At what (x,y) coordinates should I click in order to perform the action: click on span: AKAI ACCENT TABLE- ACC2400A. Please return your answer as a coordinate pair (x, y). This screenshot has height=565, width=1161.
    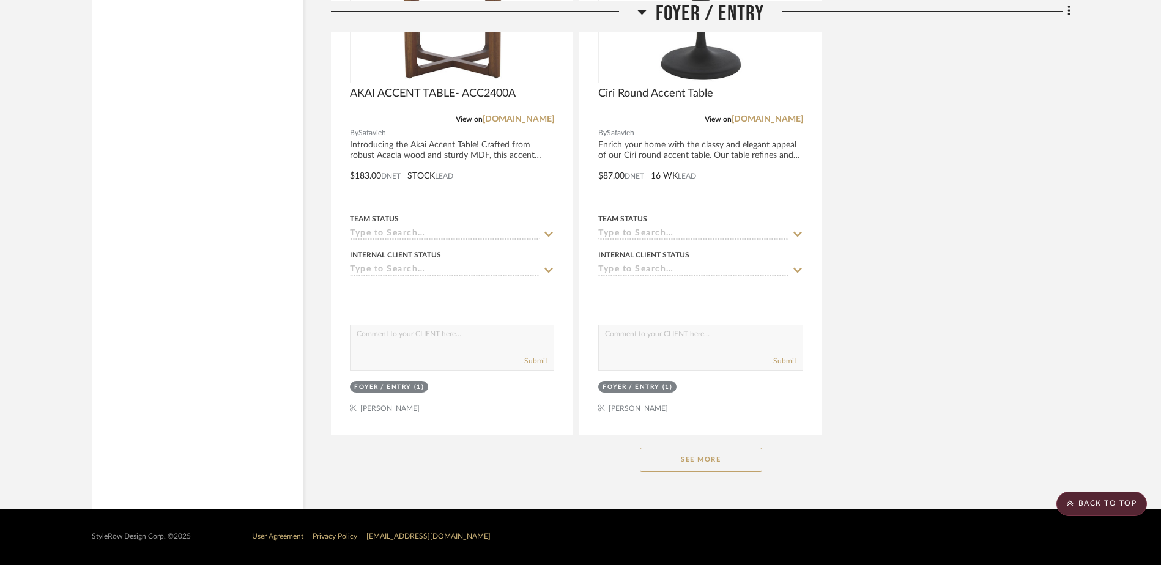
    Looking at the image, I should click on (432, 94).